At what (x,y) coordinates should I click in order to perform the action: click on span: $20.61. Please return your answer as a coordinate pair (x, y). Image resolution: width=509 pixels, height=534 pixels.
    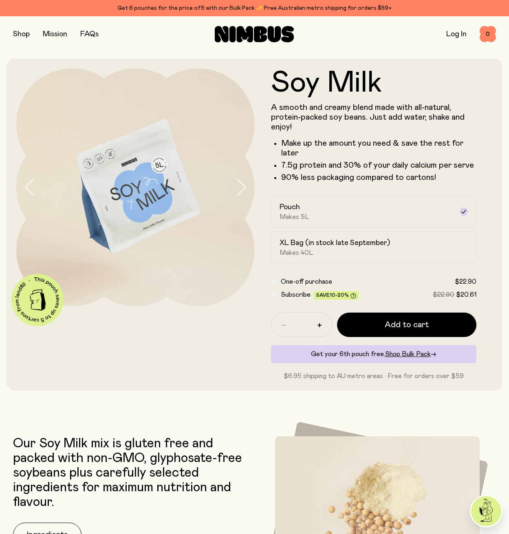
    Looking at the image, I should click on (466, 295).